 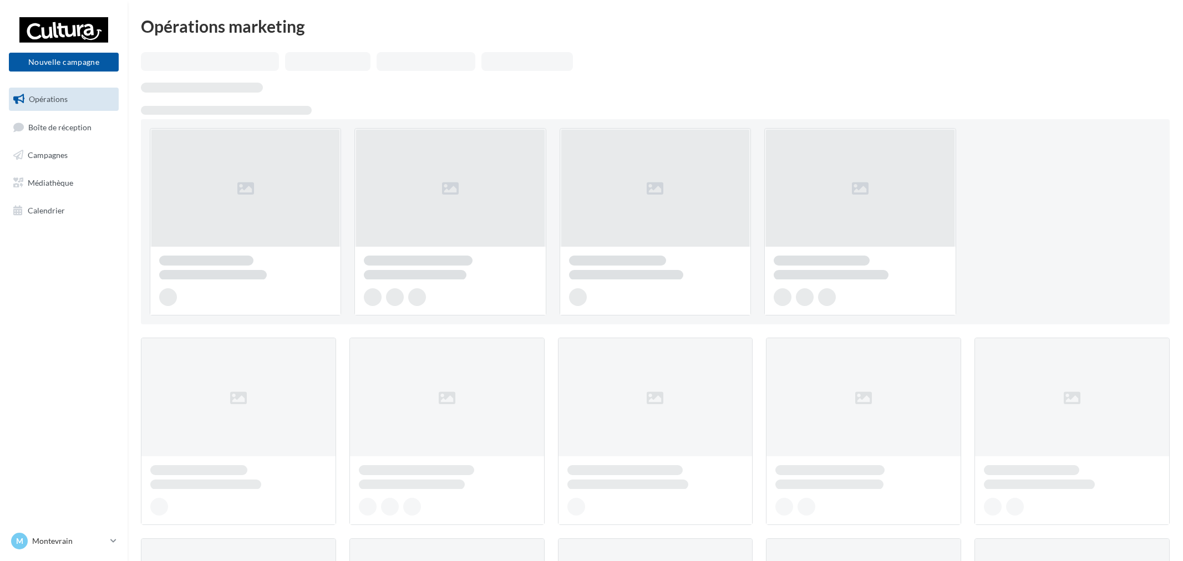 I want to click on span: Médiathèque, so click(x=50, y=182).